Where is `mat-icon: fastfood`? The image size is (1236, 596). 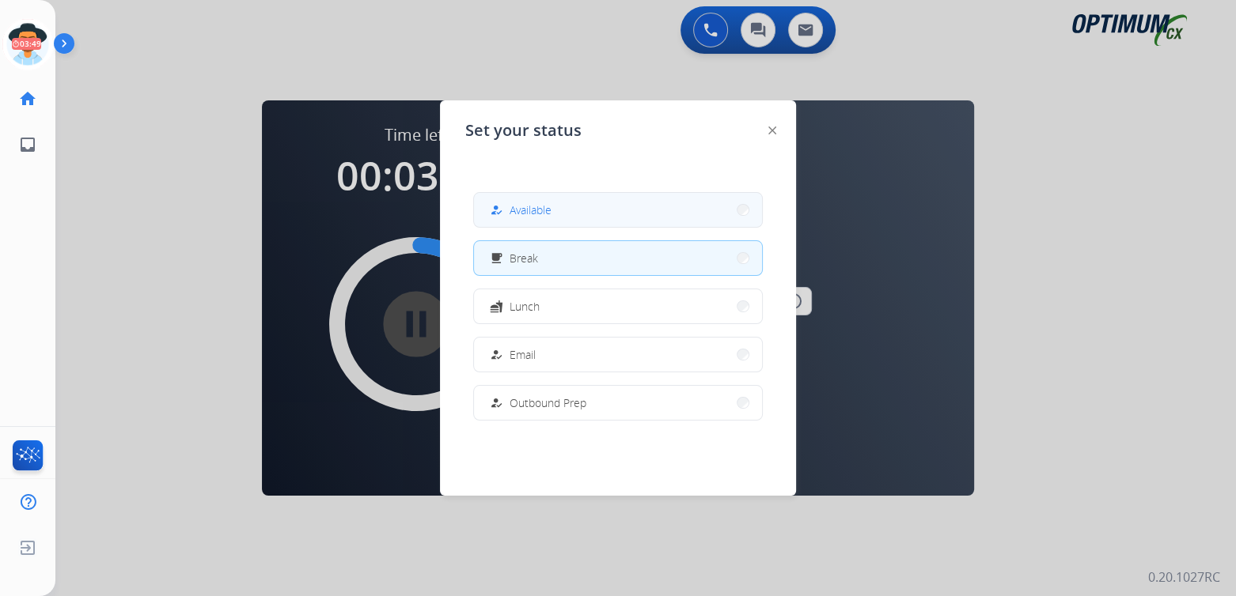 mat-icon: fastfood is located at coordinates (496, 306).